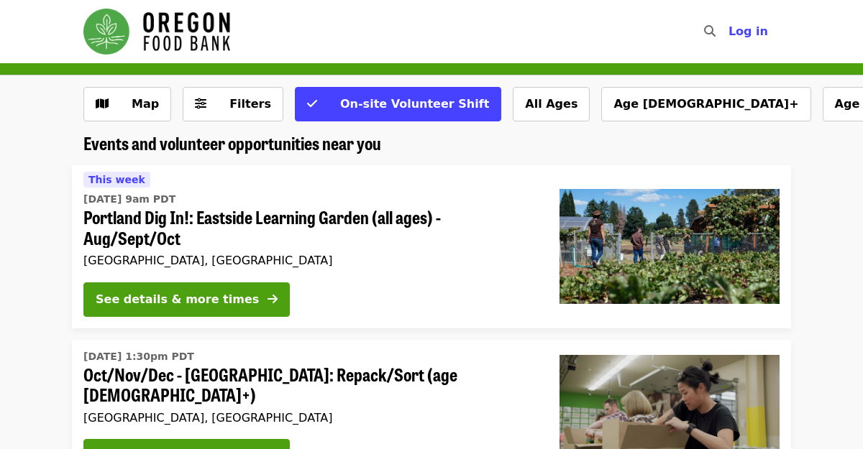 The image size is (863, 449). What do you see at coordinates (312, 104) in the screenshot?
I see `i: check icon` at bounding box center [312, 104].